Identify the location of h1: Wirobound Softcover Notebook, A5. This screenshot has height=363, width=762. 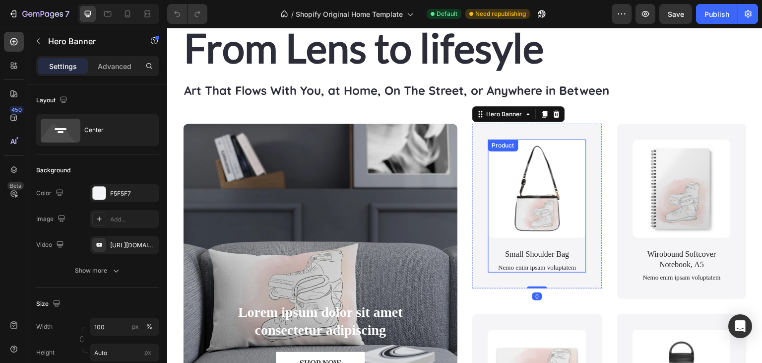
(515, 232).